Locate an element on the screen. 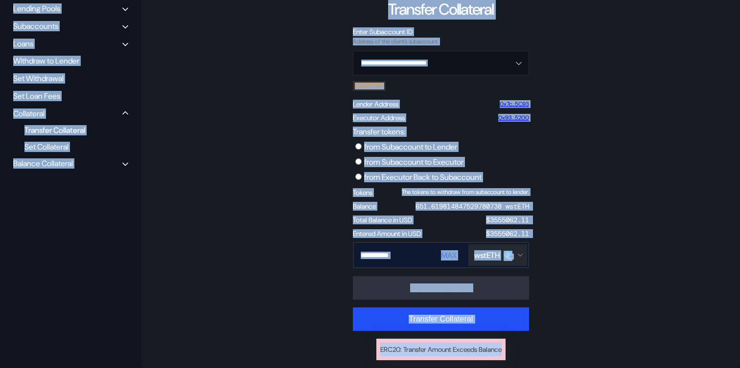 This screenshot has height=368, width=740. a: 0x93...5200 is located at coordinates (513, 118).